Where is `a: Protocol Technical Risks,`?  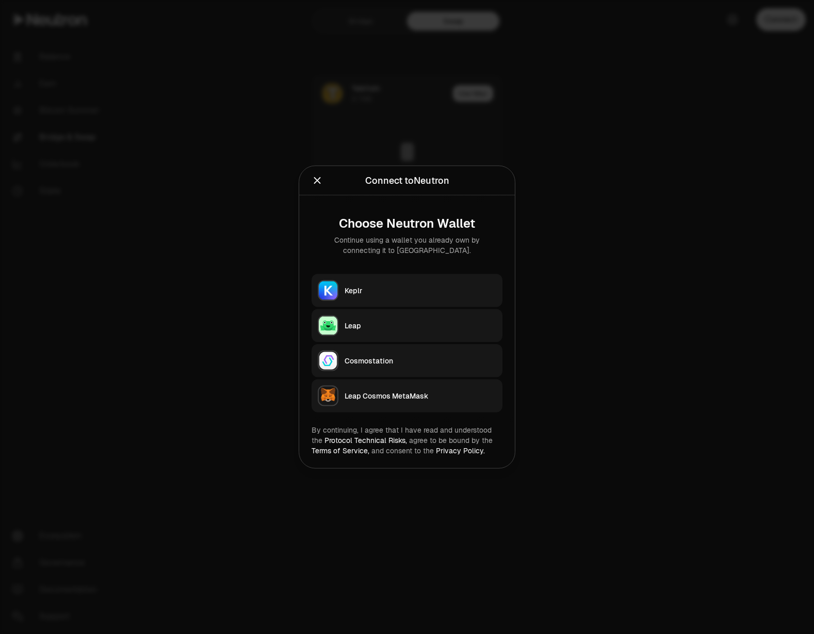
a: Protocol Technical Risks, is located at coordinates (366, 440).